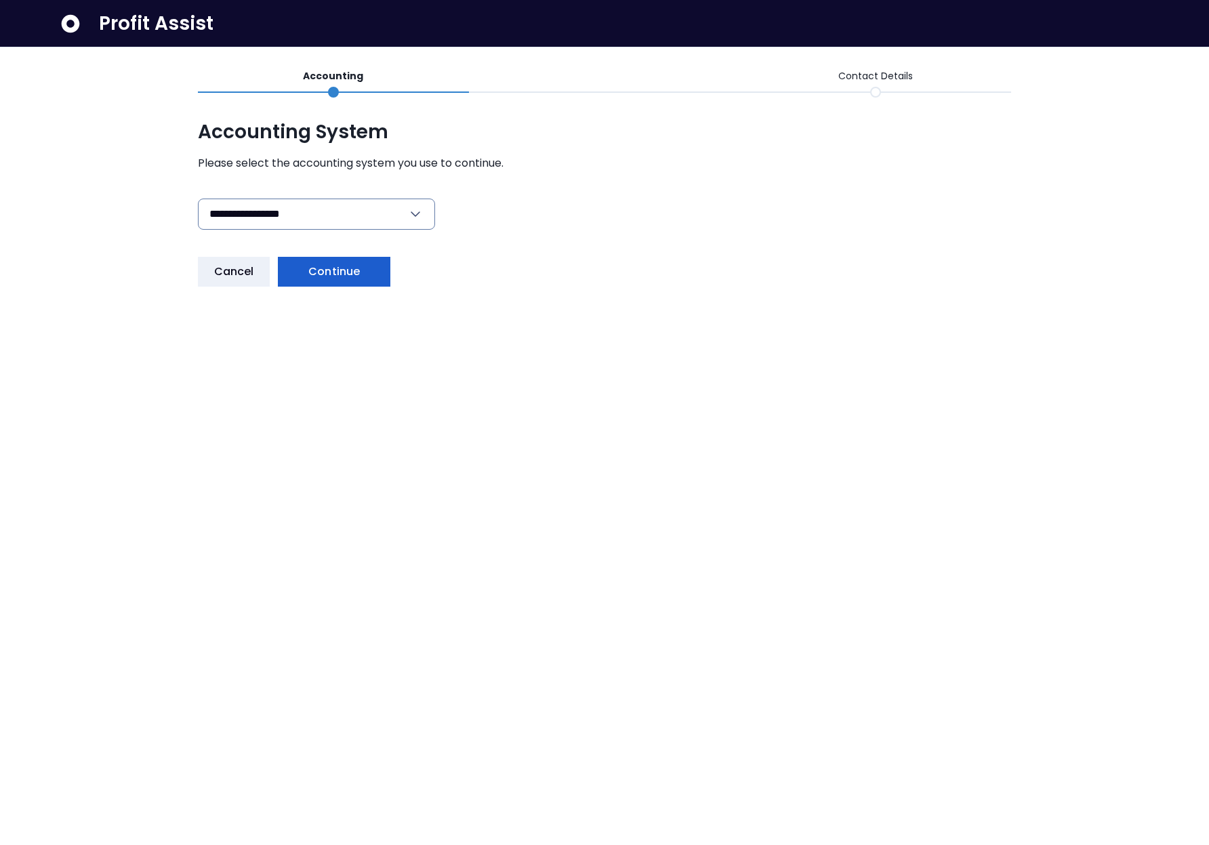 Image resolution: width=1209 pixels, height=845 pixels. What do you see at coordinates (334, 272) in the screenshot?
I see `span: Continue` at bounding box center [334, 272].